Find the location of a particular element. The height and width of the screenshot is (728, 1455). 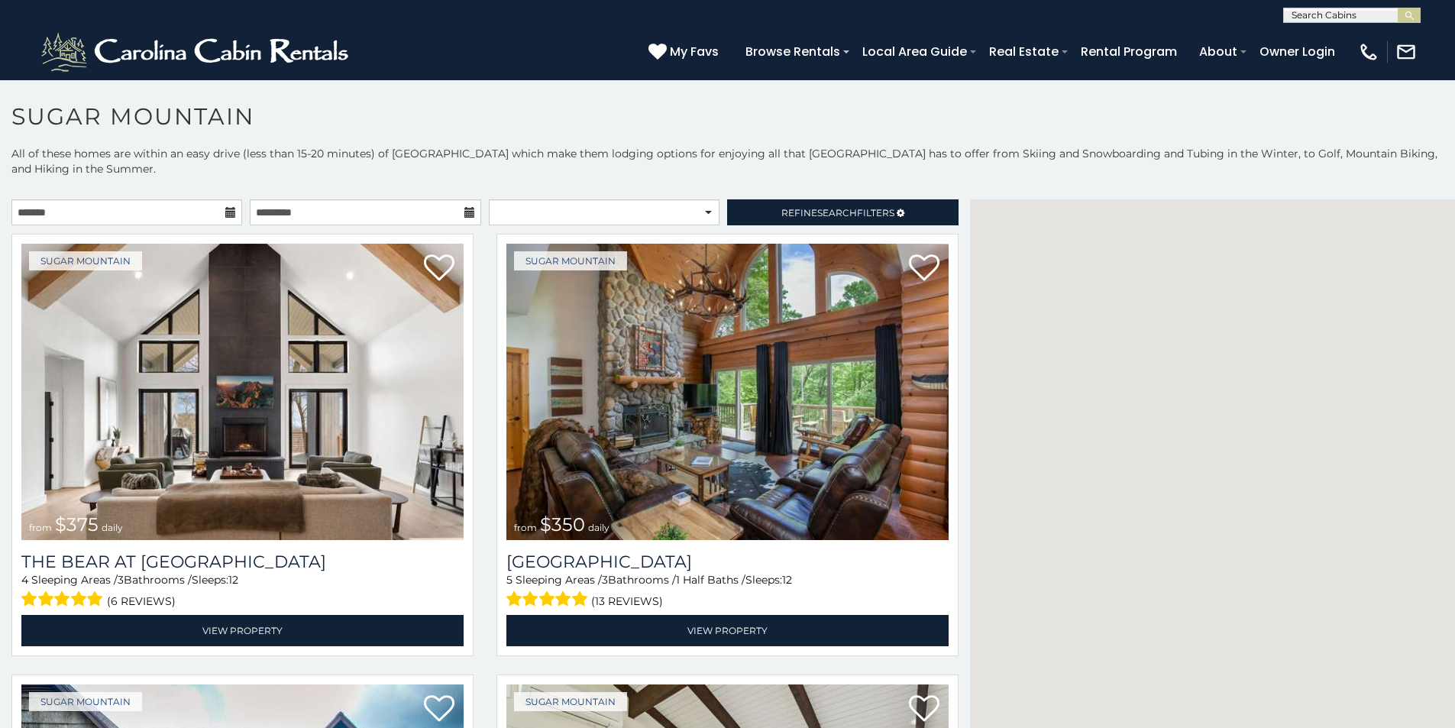

span: 5 is located at coordinates (510, 580).